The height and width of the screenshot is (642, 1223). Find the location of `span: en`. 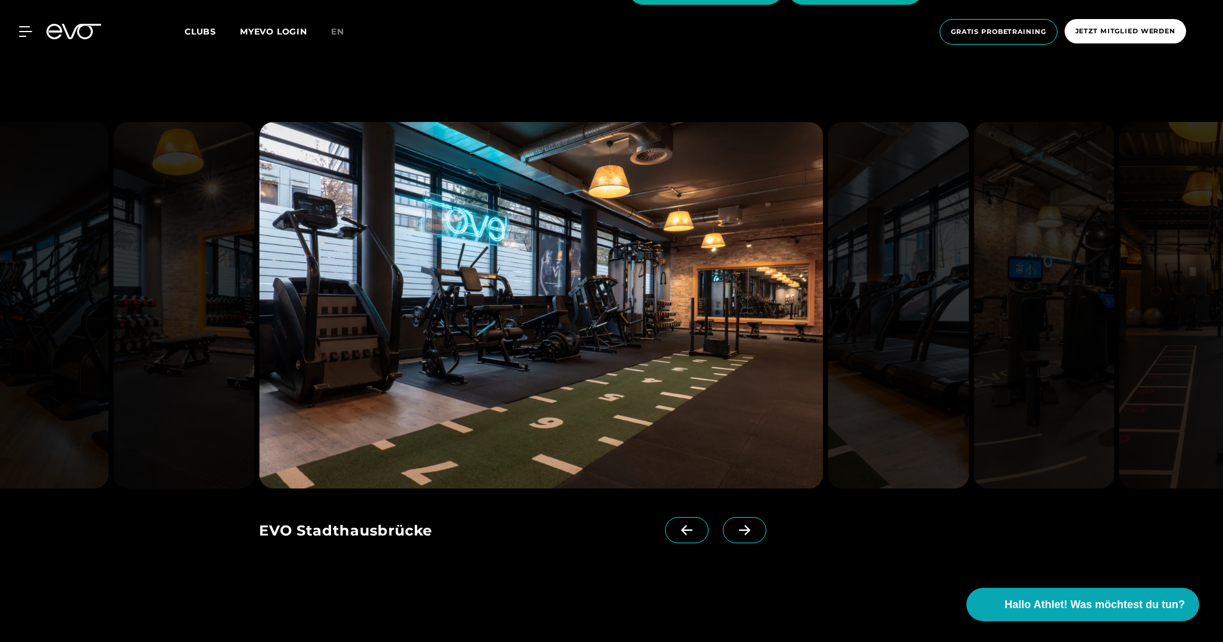

span: en is located at coordinates (337, 32).